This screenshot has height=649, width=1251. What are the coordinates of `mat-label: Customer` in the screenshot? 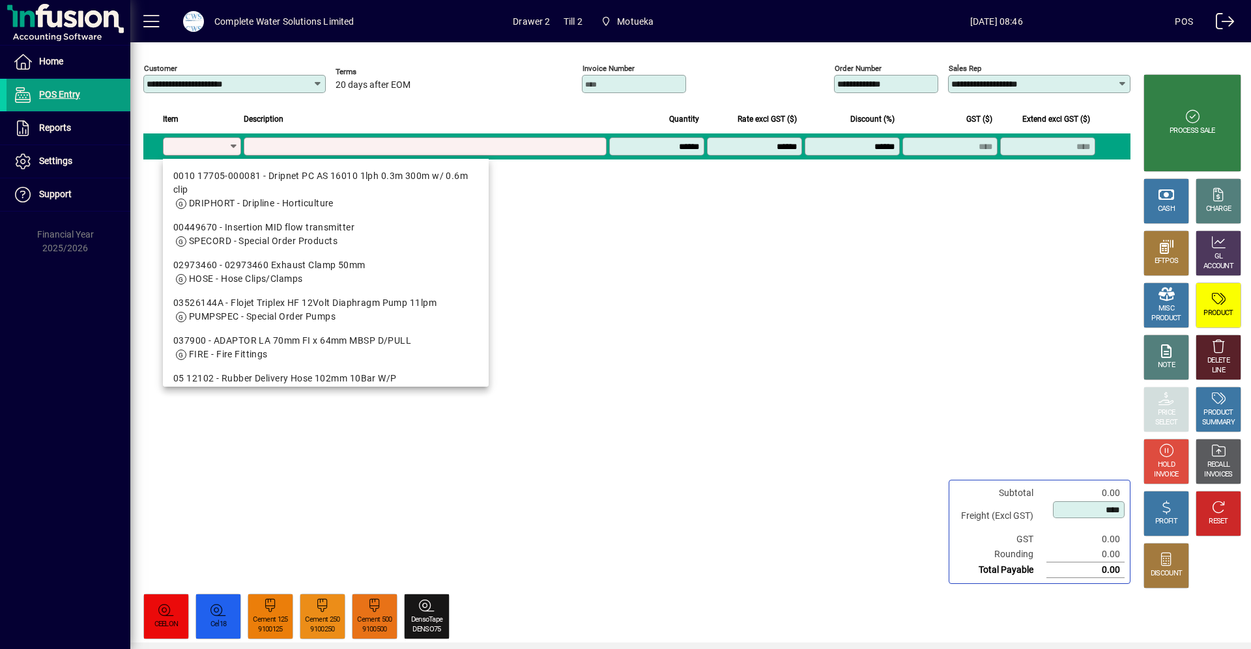 It's located at (160, 68).